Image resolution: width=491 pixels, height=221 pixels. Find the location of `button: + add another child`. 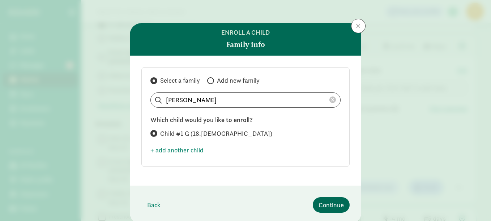

button: + add another child is located at coordinates (177, 150).